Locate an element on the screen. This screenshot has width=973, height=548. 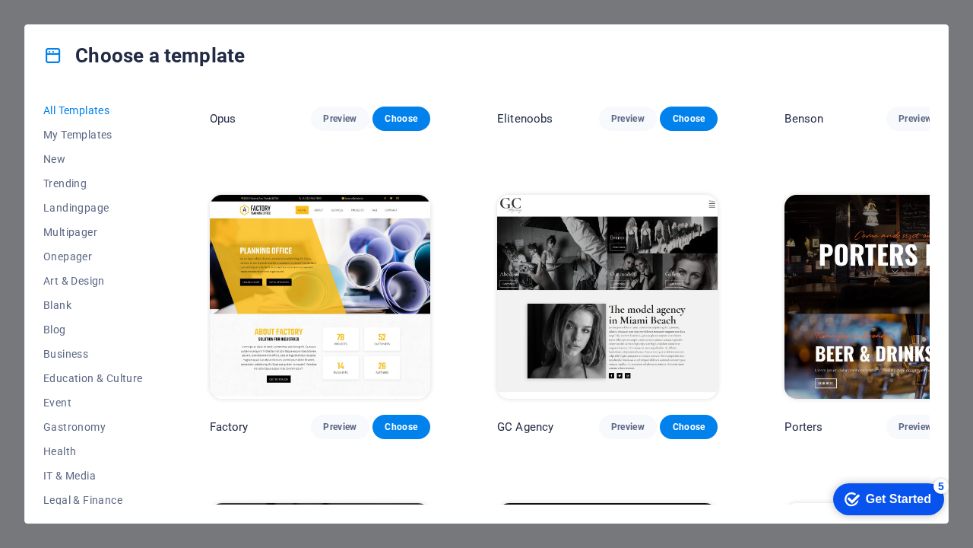
div: 5 is located at coordinates (119, 11).